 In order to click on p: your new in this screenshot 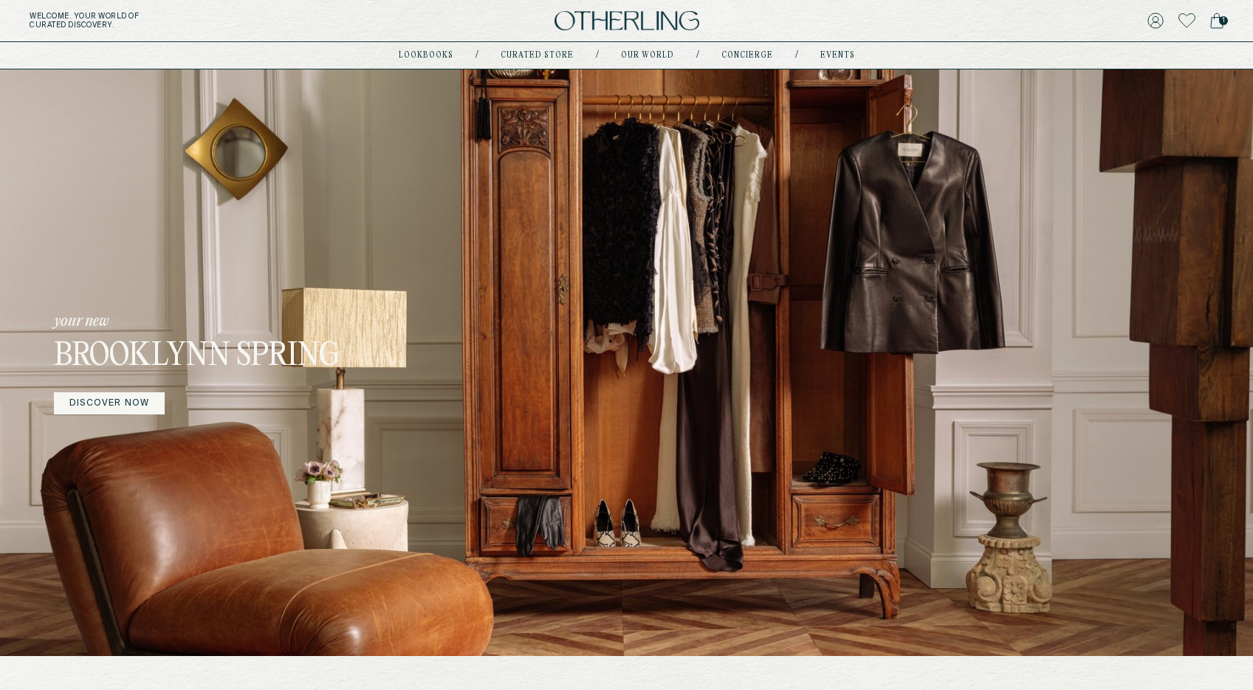, I will do `click(250, 321)`.